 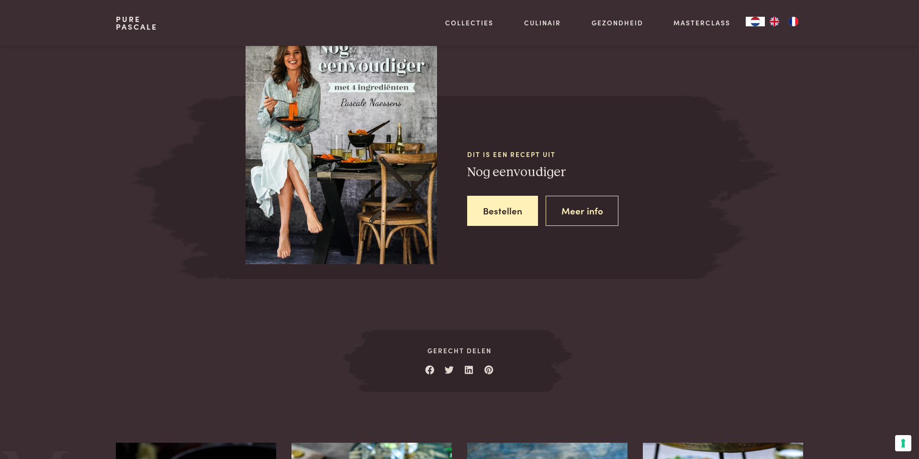 What do you see at coordinates (617, 22) in the screenshot?
I see `a: Gezondheid` at bounding box center [617, 22].